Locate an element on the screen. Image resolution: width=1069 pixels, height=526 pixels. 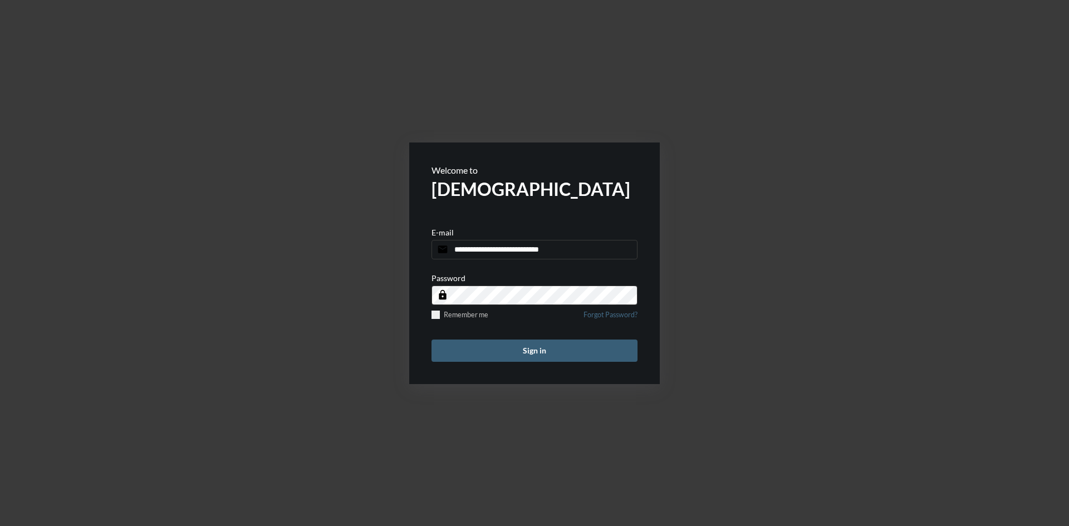
p: E-mail is located at coordinates (443, 232).